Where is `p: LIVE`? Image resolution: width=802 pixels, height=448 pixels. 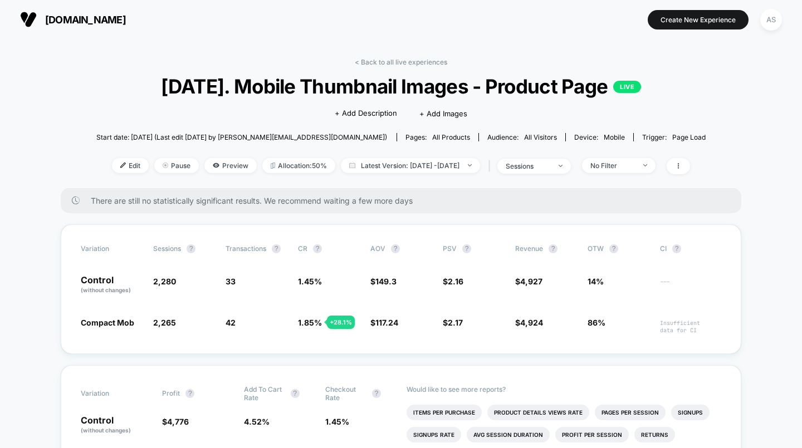 p: LIVE is located at coordinates (627, 87).